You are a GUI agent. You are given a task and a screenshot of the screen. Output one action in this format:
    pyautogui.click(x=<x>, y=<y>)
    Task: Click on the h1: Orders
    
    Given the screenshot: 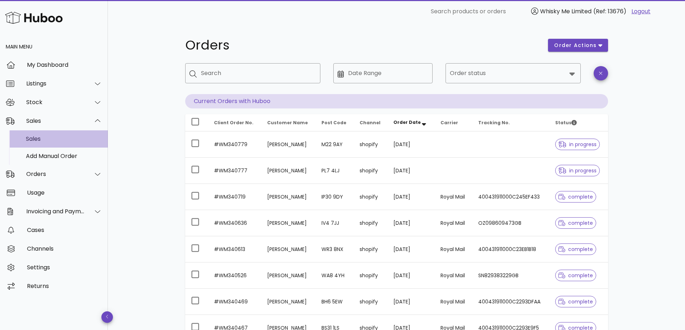 What is the action you would take?
    pyautogui.click(x=362, y=45)
    